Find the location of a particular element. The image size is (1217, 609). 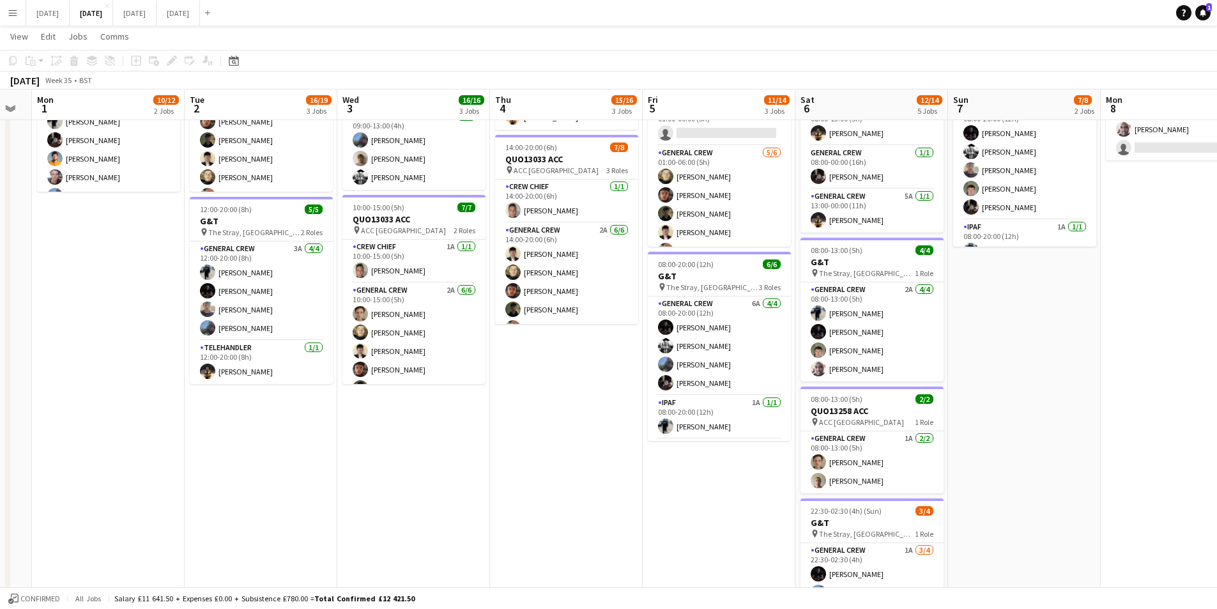

span: Total Confirmed £12 421.50 is located at coordinates (364, 598).